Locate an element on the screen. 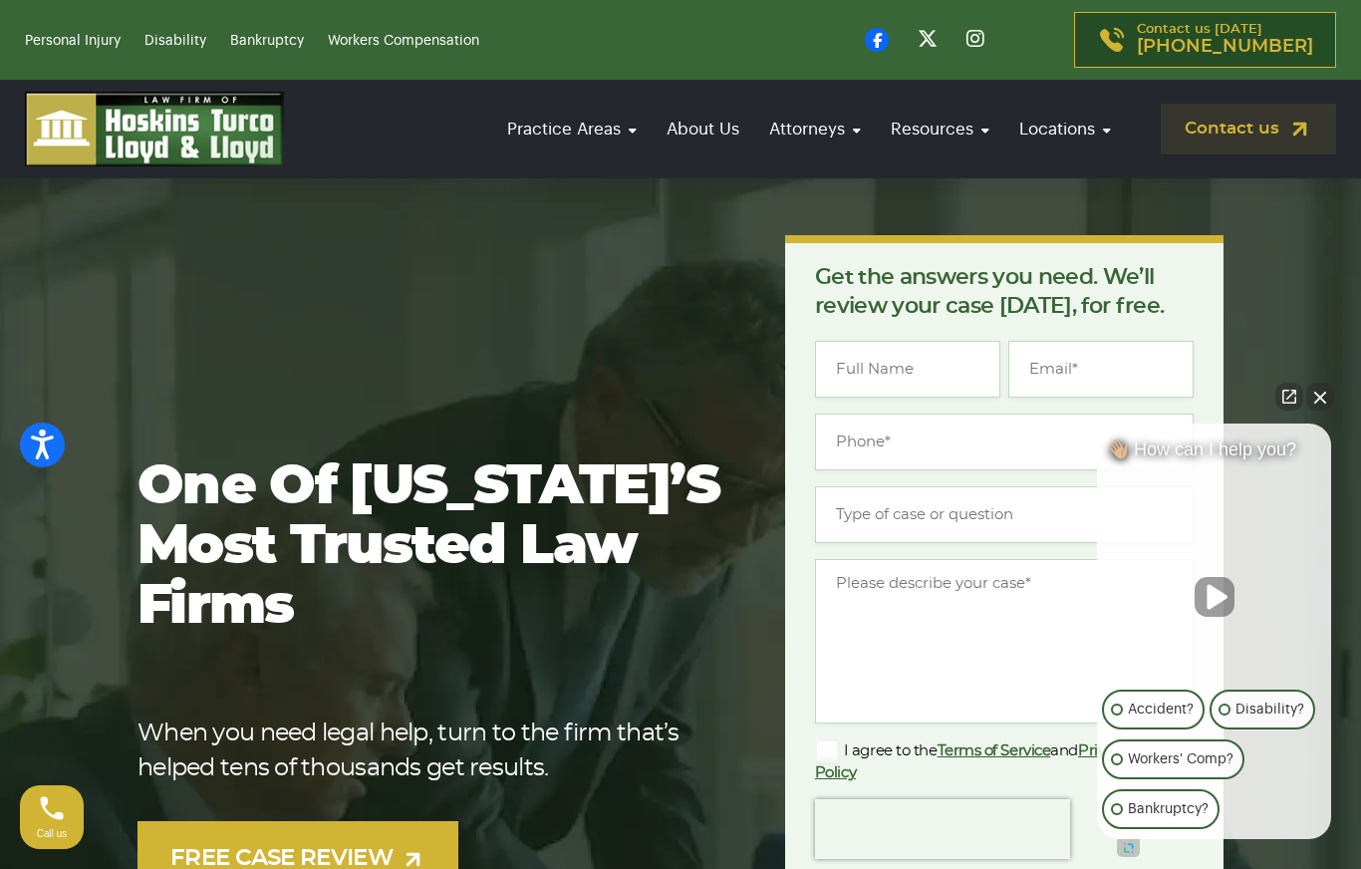 This screenshot has width=1361, height=869. input: Email* is located at coordinates (1101, 369).